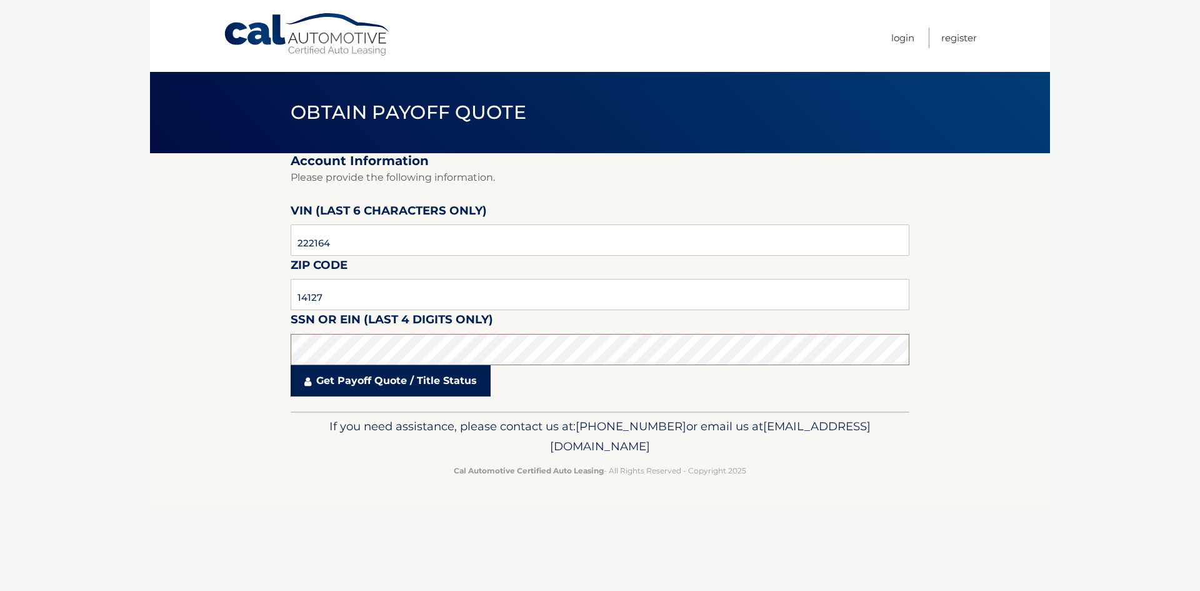  I want to click on label: VIN (last 6 characters only), so click(389, 212).